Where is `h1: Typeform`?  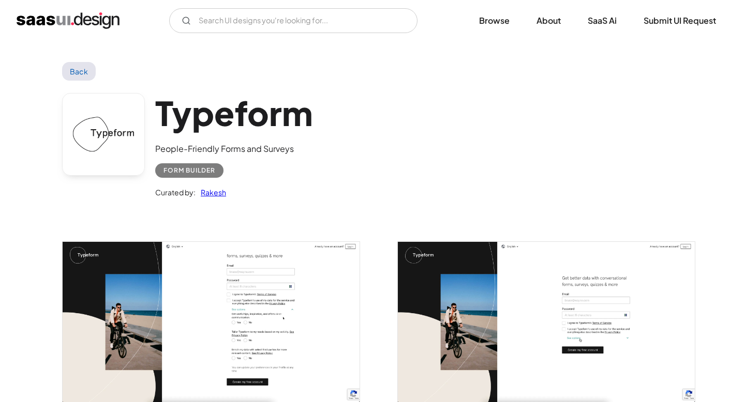 h1: Typeform is located at coordinates (234, 113).